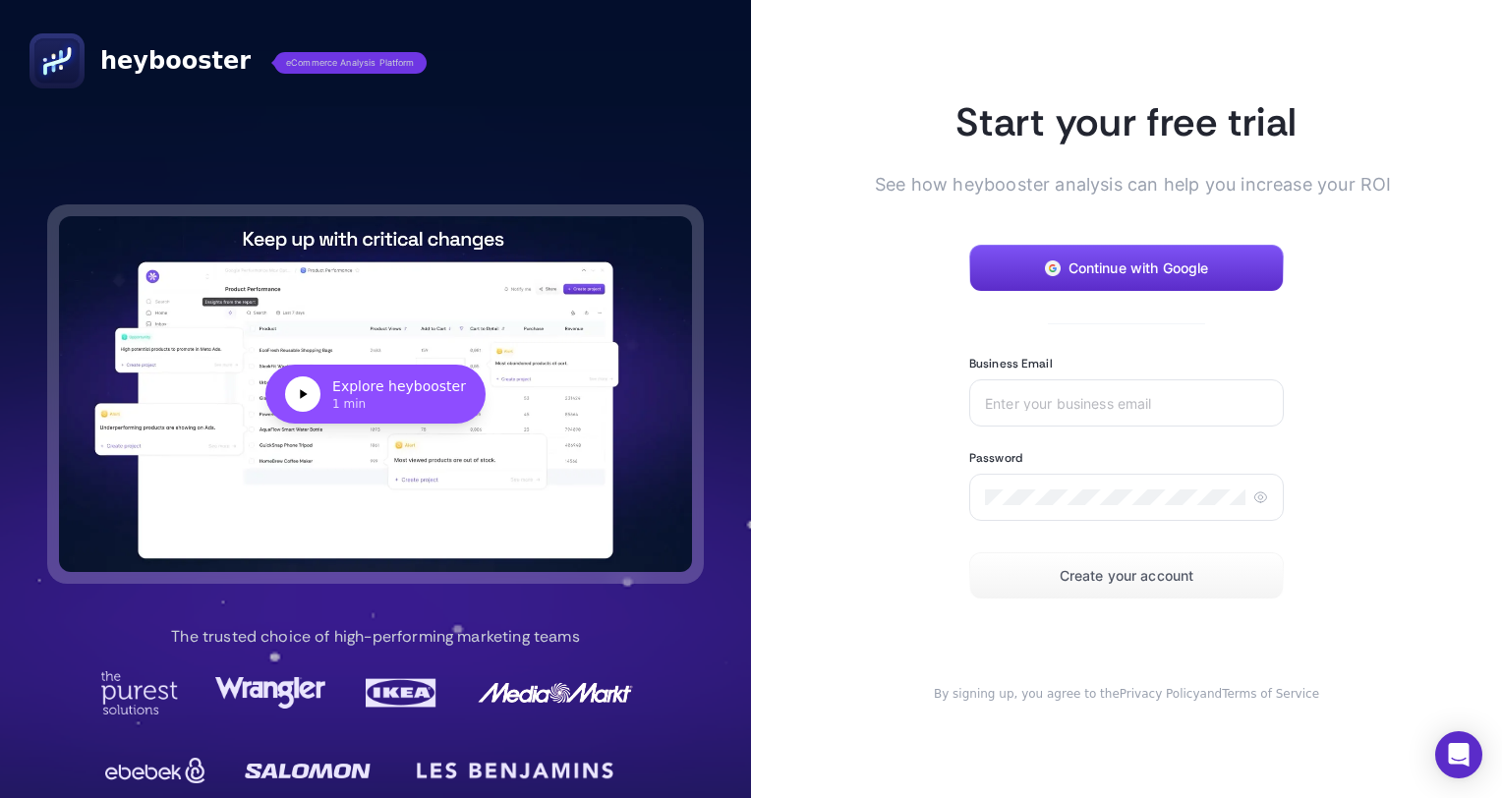  I want to click on img: Wrangler, so click(270, 693).